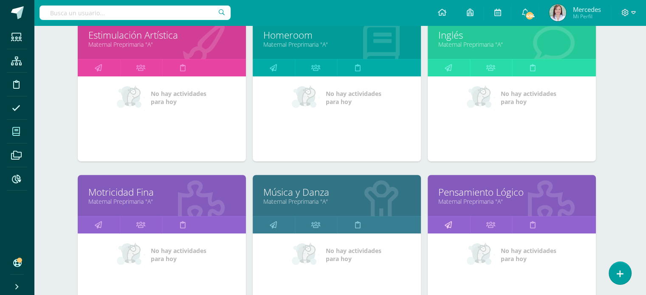 Image resolution: width=646 pixels, height=295 pixels. I want to click on span: Mercedes, so click(586, 9).